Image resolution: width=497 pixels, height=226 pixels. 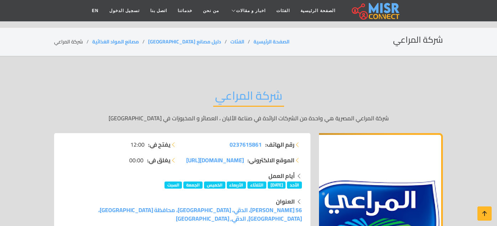 What do you see at coordinates (376, 11) in the screenshot?
I see `img: main.misr_connect` at bounding box center [376, 11].